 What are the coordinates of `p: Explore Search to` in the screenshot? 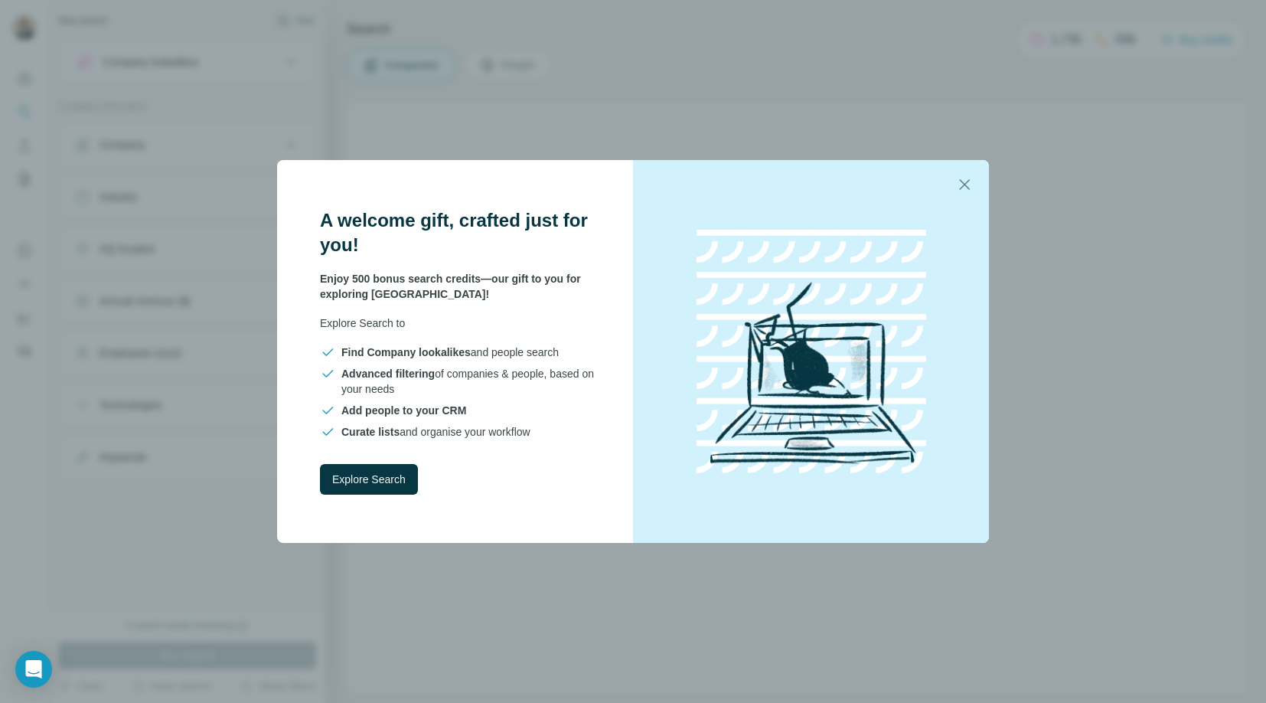 It's located at (458, 323).